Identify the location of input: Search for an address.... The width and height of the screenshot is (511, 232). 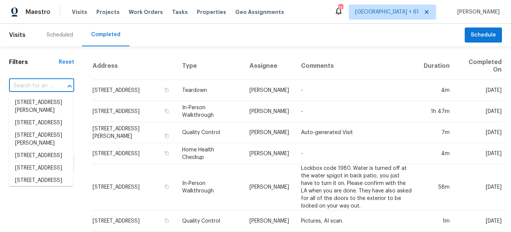
(31, 86).